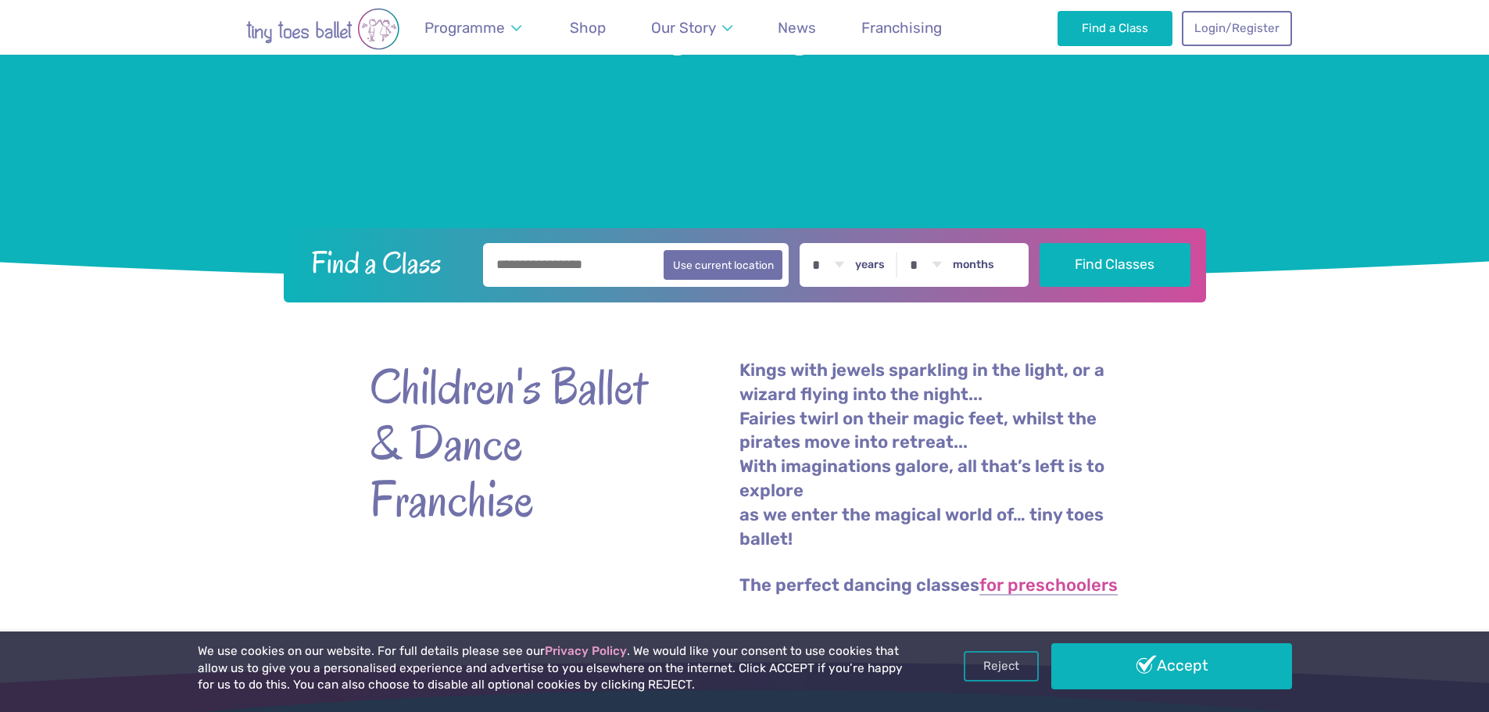  Describe the element at coordinates (973, 265) in the screenshot. I see `label: months` at that location.